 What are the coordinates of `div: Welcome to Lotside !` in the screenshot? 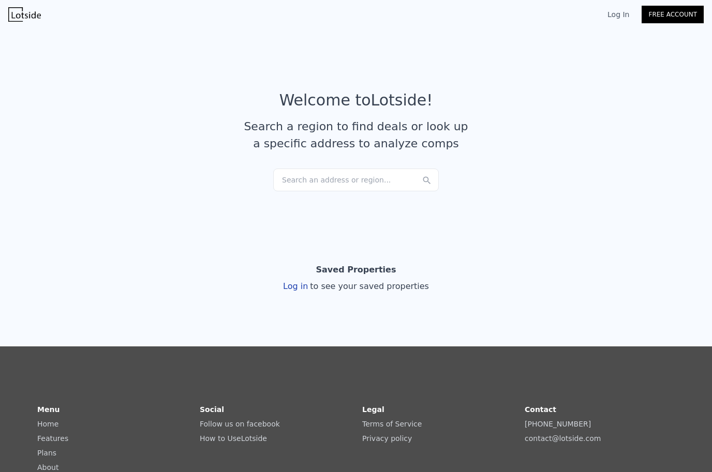 It's located at (356, 100).